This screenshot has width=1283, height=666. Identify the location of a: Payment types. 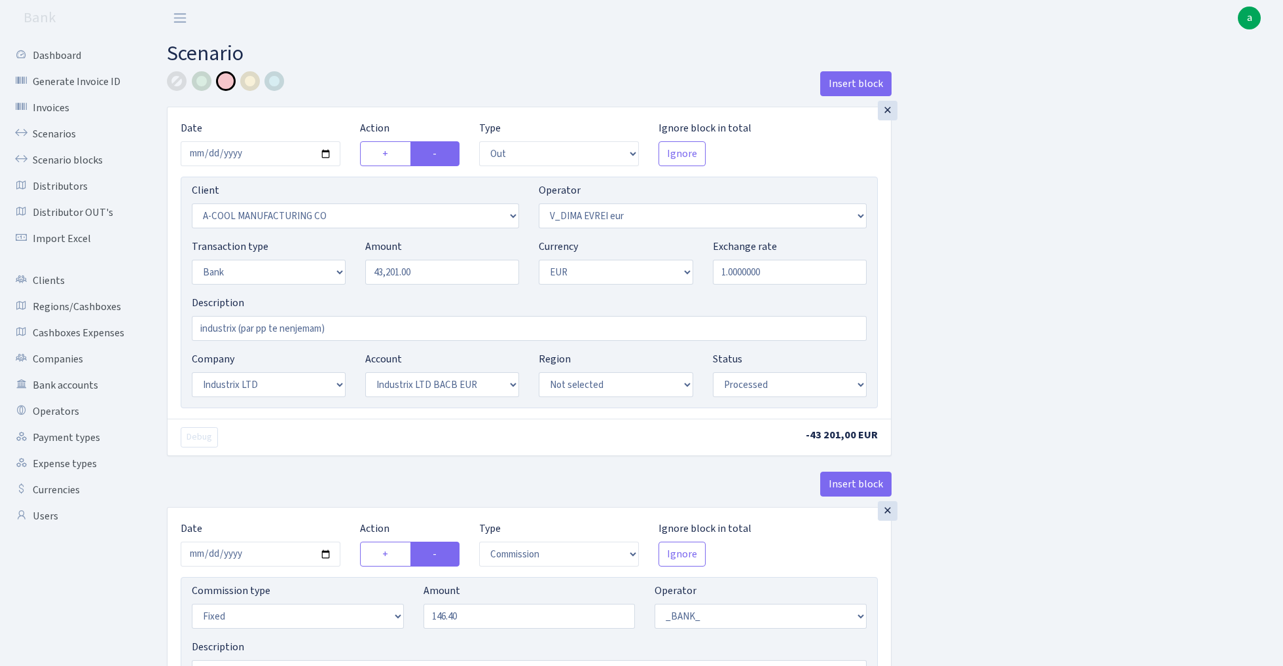
(72, 438).